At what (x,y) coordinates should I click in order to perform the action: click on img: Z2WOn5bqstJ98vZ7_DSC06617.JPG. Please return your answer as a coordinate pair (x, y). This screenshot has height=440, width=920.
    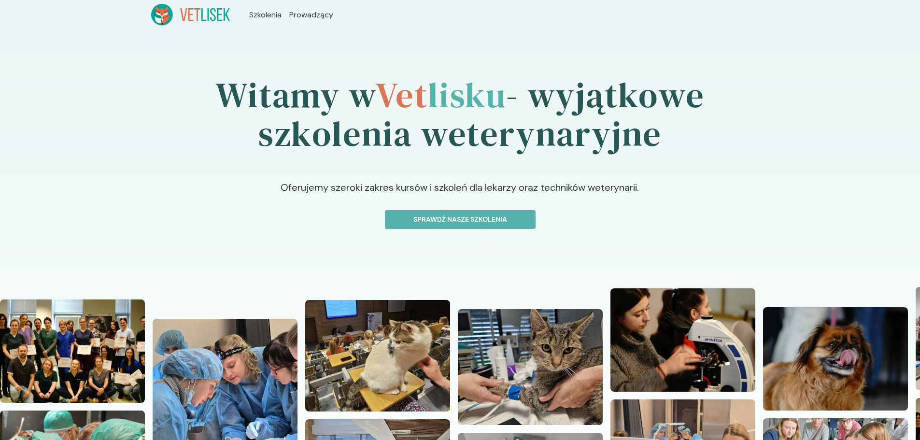
    Looking at the image, I should click on (835, 359).